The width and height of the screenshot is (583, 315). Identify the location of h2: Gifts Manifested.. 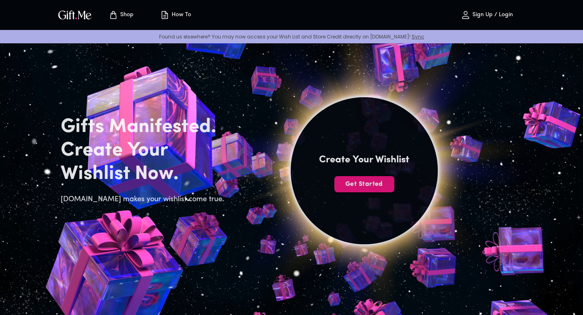
(145, 127).